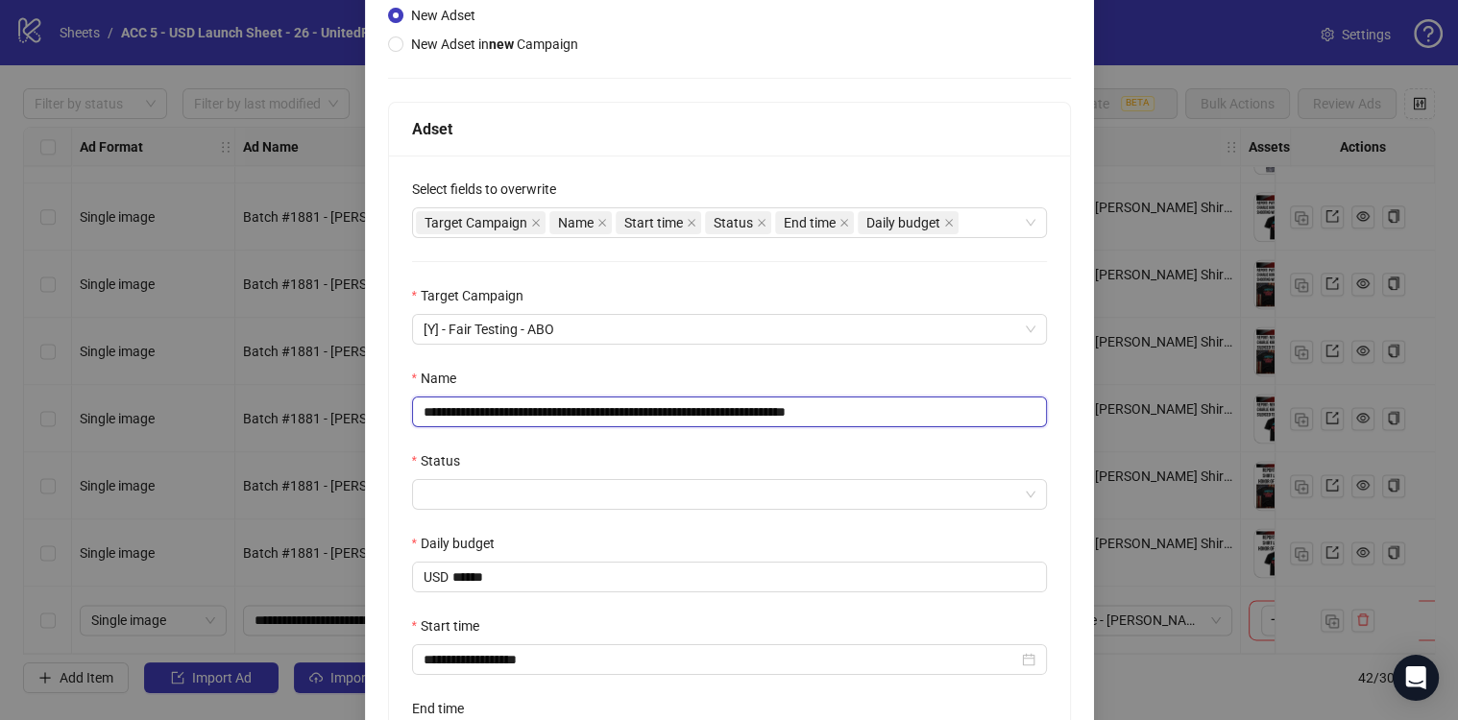 This screenshot has width=1458, height=720. I want to click on label: Target Campaign, so click(473, 296).